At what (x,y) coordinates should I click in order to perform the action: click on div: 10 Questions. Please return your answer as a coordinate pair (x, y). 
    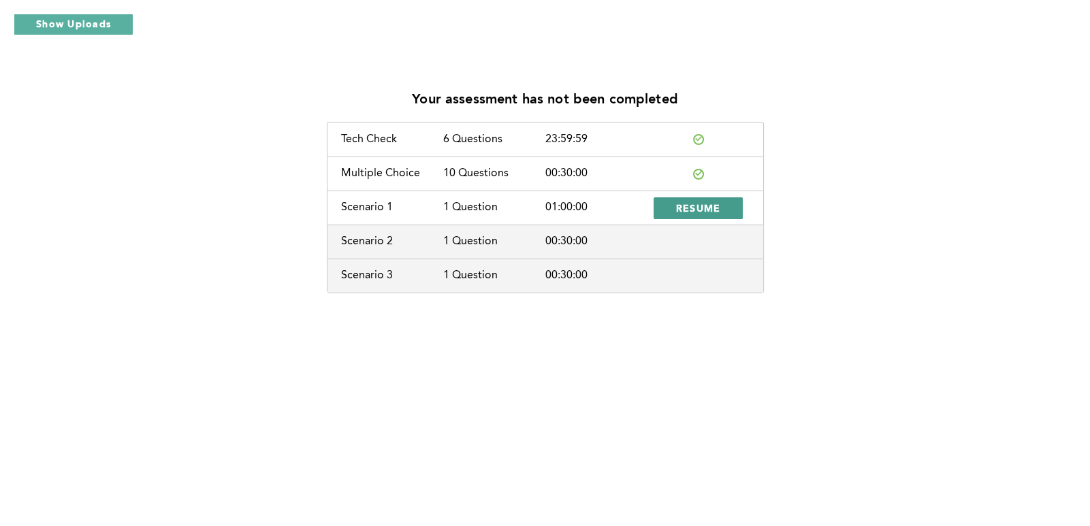
    Looking at the image, I should click on (494, 174).